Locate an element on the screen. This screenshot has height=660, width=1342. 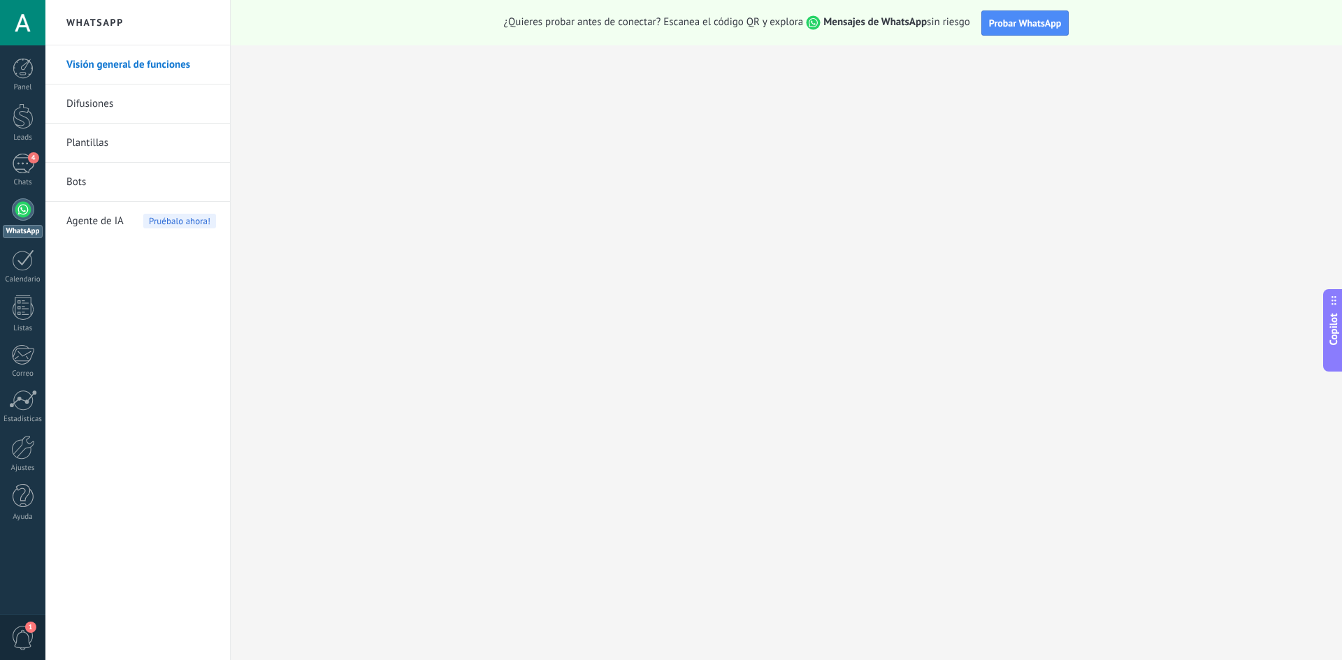
div: Calendario is located at coordinates (23, 280).